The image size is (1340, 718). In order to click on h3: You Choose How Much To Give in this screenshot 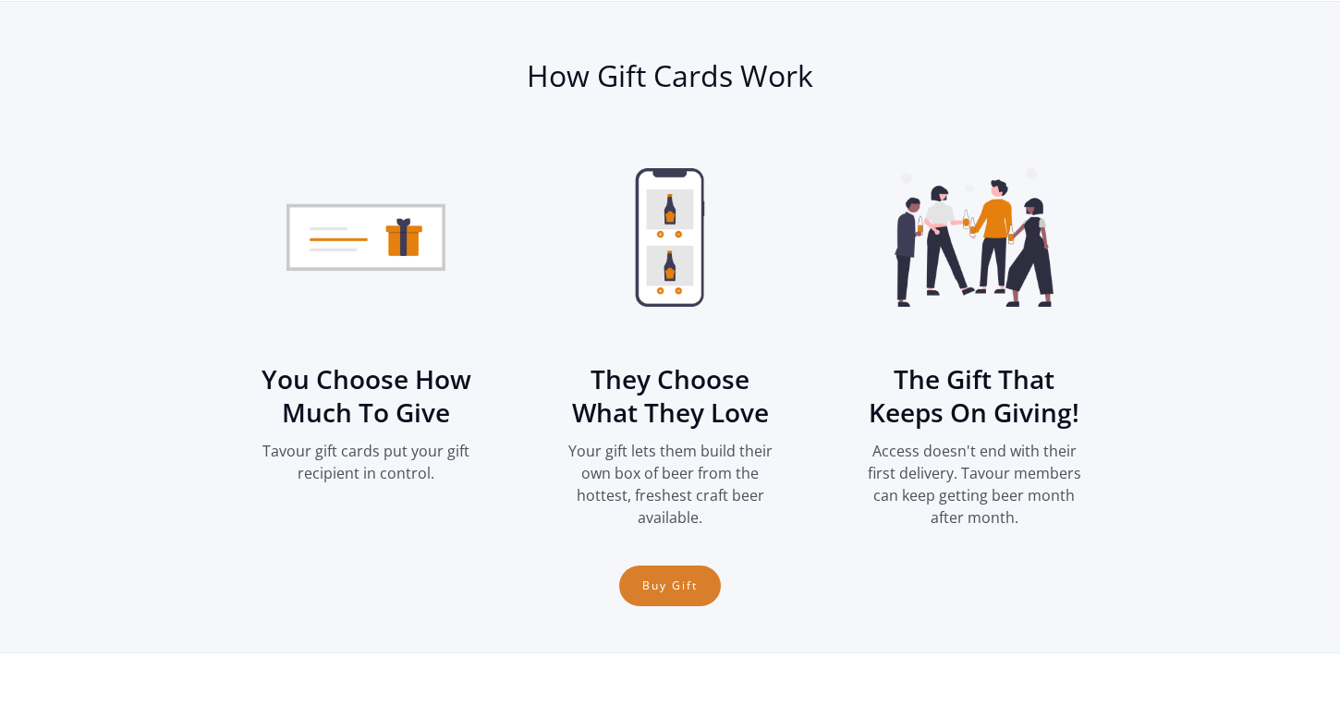, I will do `click(366, 396)`.